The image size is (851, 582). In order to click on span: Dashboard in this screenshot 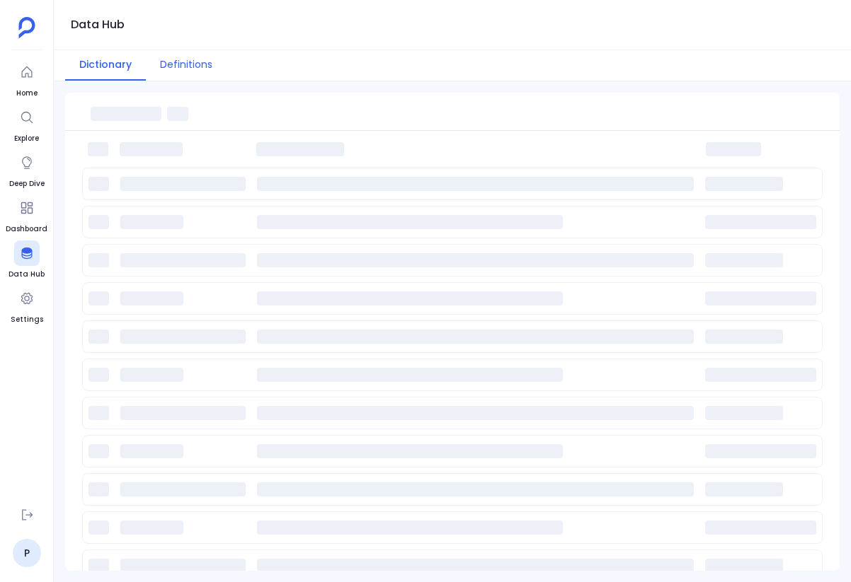, I will do `click(26, 229)`.